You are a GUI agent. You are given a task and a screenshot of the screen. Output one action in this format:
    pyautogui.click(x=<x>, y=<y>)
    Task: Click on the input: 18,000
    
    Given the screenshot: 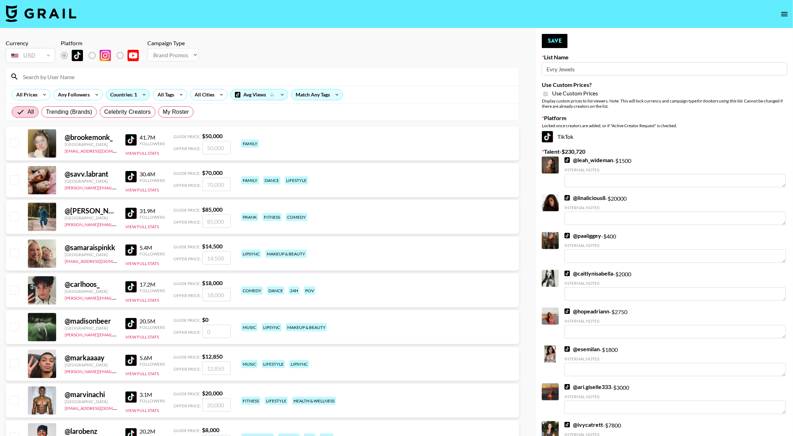 What is the action you would take?
    pyautogui.click(x=216, y=294)
    